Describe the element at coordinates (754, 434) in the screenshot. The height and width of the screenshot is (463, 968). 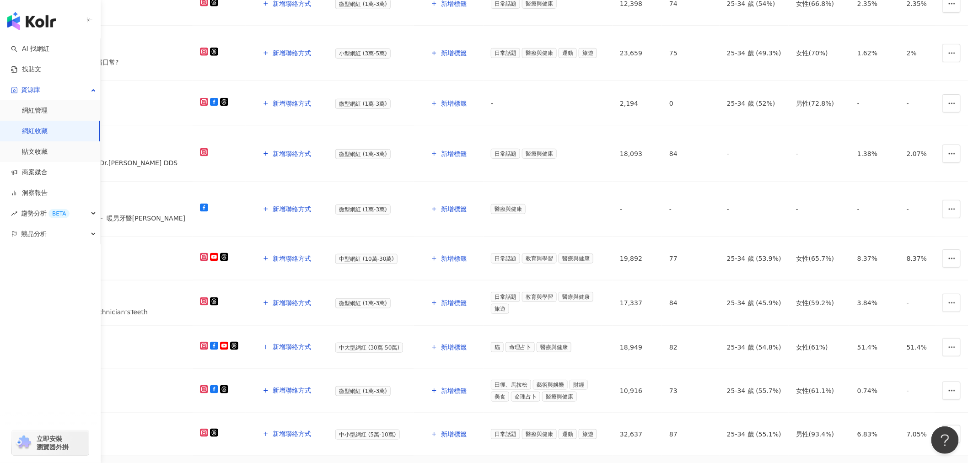
I see `div: 25-34 歲 (55.1%)` at that location.